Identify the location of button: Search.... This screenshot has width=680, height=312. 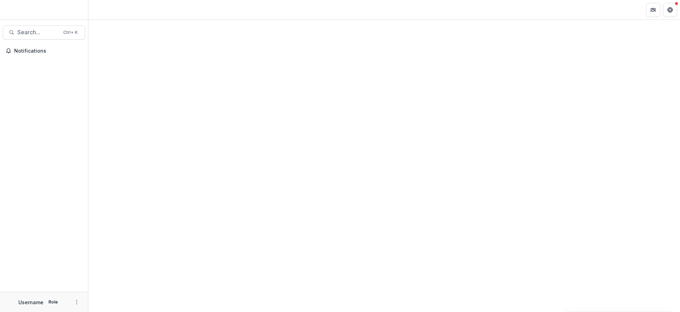
(44, 33).